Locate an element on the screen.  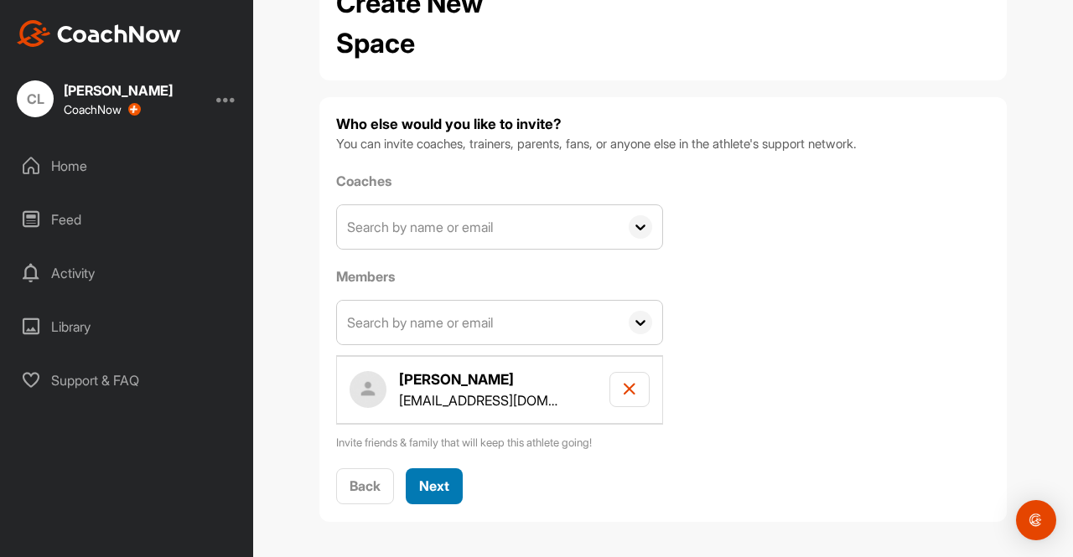
button: Next is located at coordinates (434, 486).